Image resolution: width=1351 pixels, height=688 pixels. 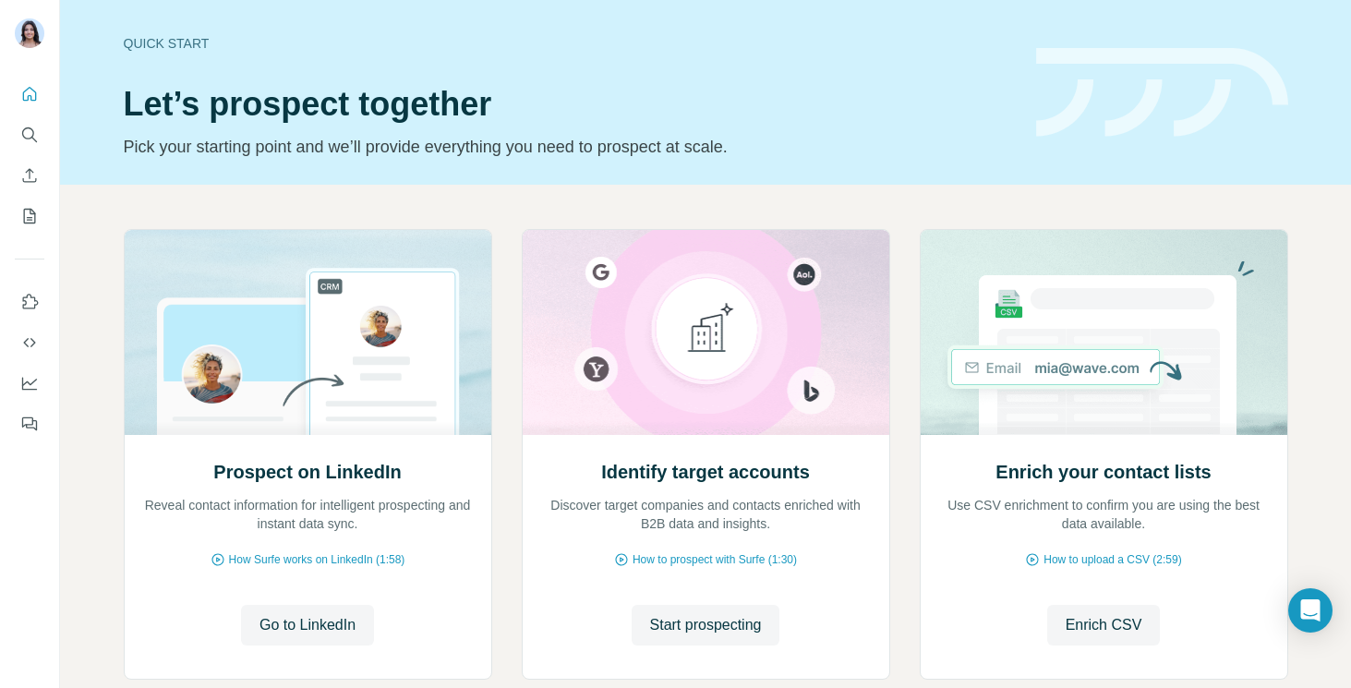 What do you see at coordinates (1310, 610) in the screenshot?
I see `div: Open Intercom Messenger` at bounding box center [1310, 610].